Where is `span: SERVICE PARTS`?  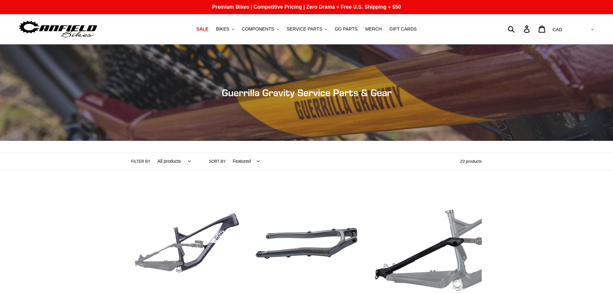 span: SERVICE PARTS is located at coordinates (305, 29).